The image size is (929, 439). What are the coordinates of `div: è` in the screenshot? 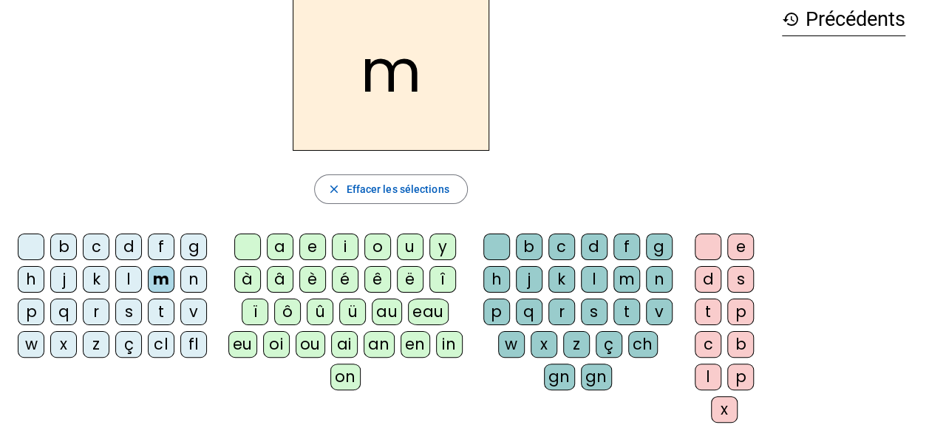 It's located at (313, 279).